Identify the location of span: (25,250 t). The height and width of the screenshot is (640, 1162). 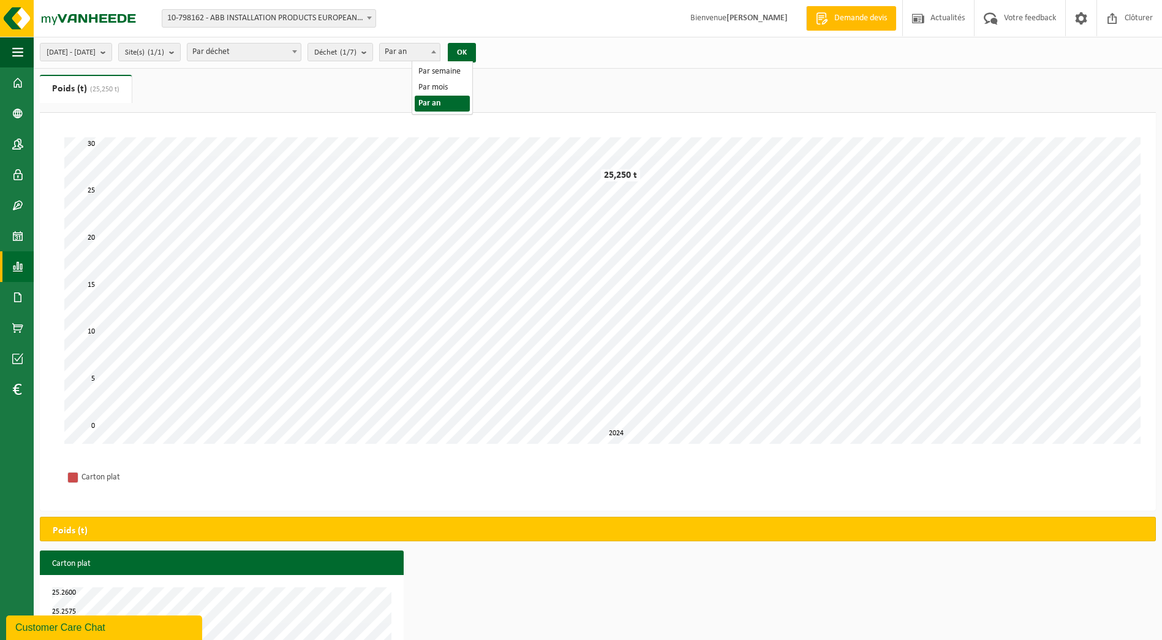
(103, 89).